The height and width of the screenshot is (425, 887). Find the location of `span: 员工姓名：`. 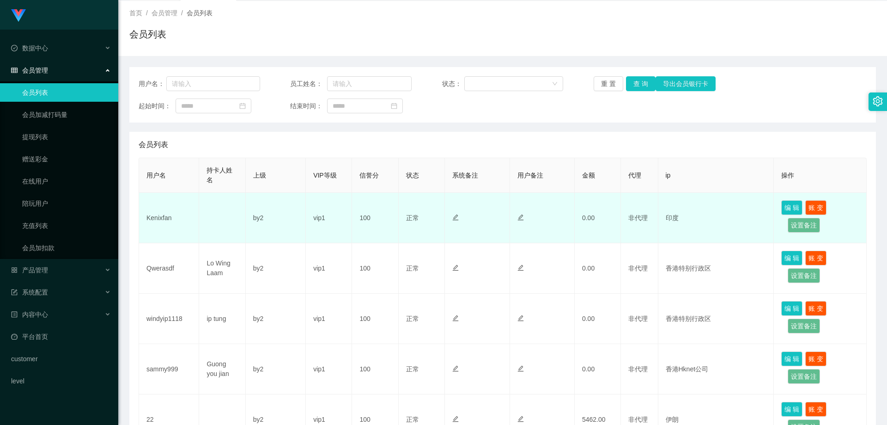

span: 员工姓名： is located at coordinates (309, 84).